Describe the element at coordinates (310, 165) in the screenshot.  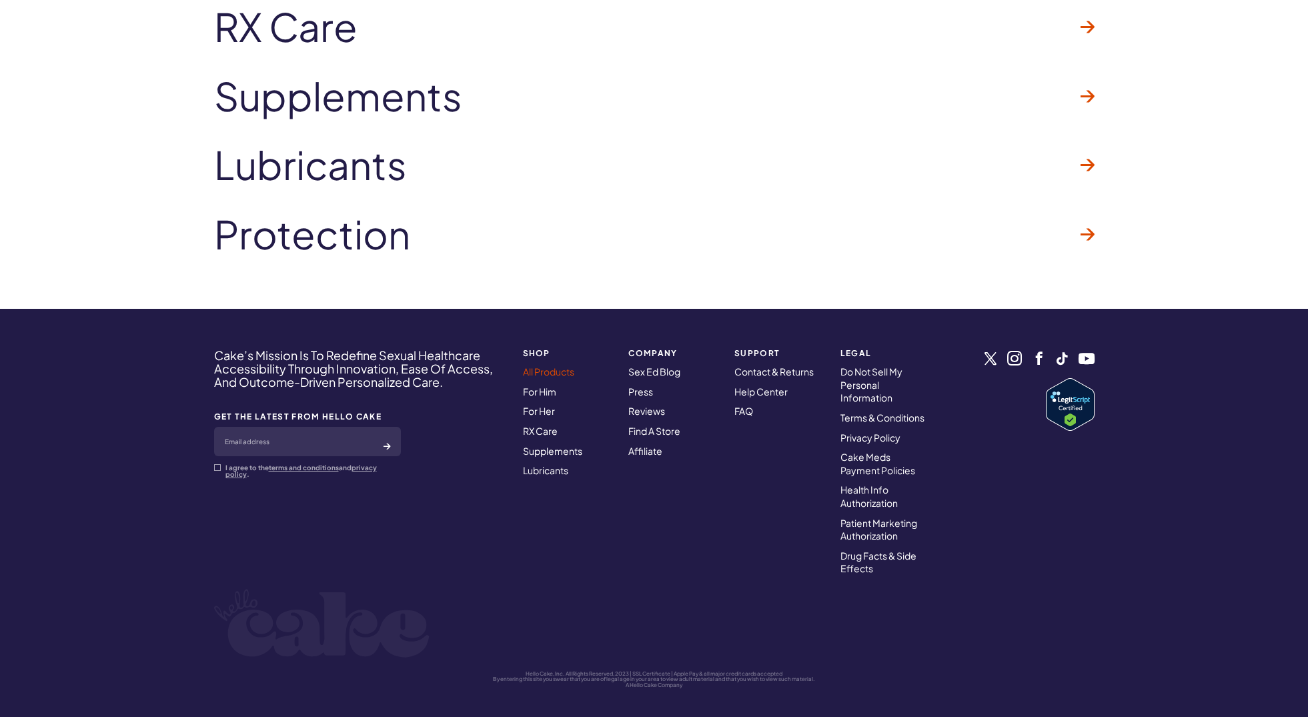
I see `span: Lubricants` at that location.